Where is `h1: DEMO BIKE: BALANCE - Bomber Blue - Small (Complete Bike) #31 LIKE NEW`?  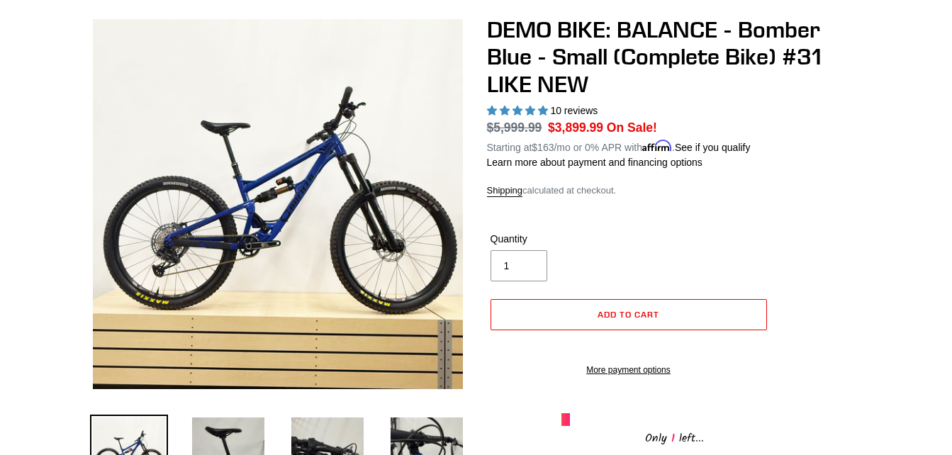
h1: DEMO BIKE: BALANCE - Bomber Blue - Small (Complete Bike) #31 LIKE NEW is located at coordinates (675, 57).